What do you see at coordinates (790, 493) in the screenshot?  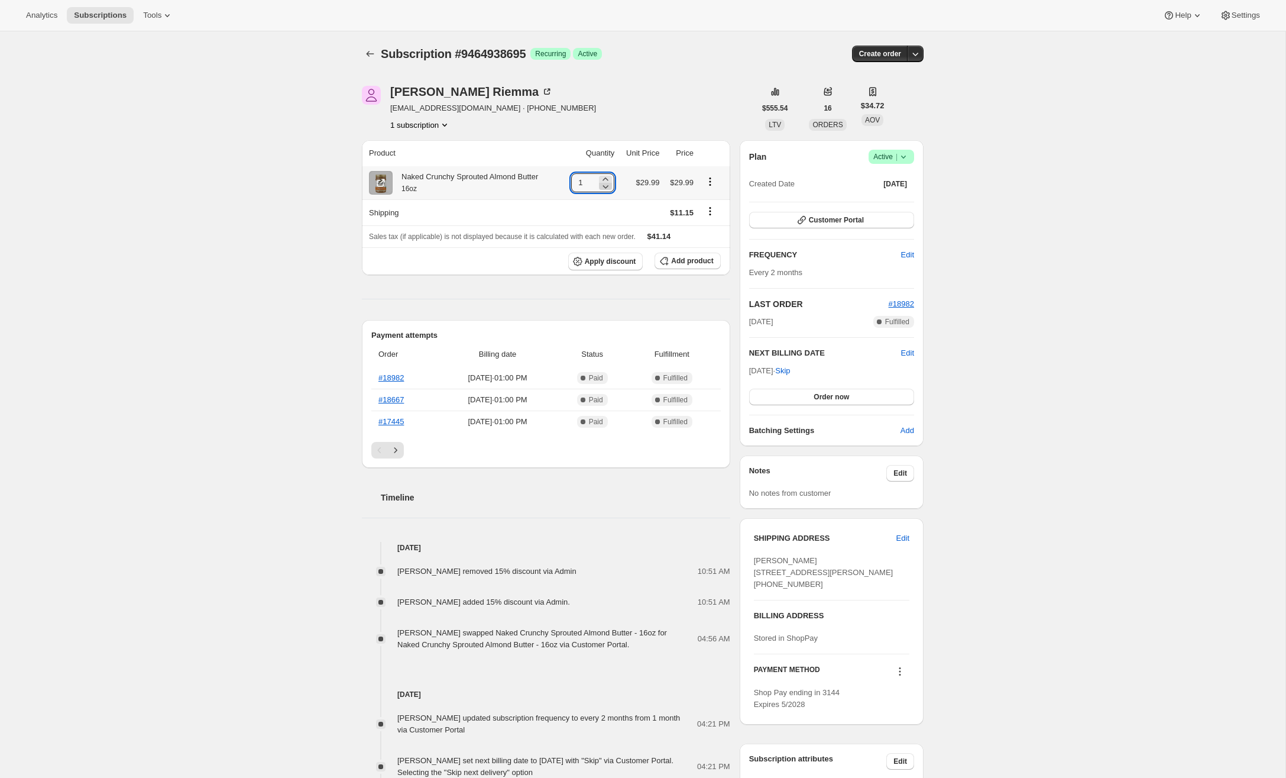 I see `span: No notes from customer` at bounding box center [790, 493].